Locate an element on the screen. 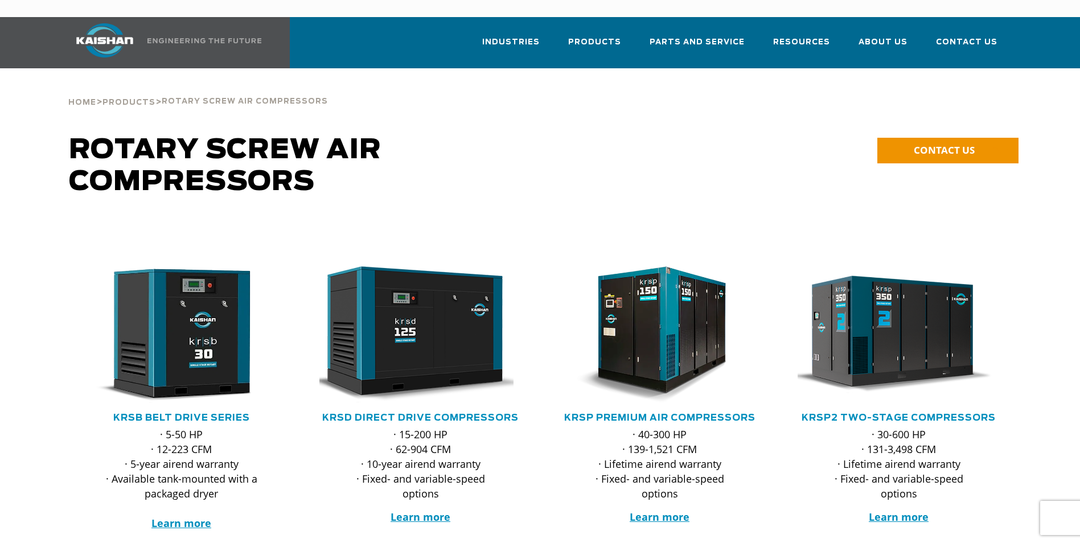  a: Industries is located at coordinates (511, 47).